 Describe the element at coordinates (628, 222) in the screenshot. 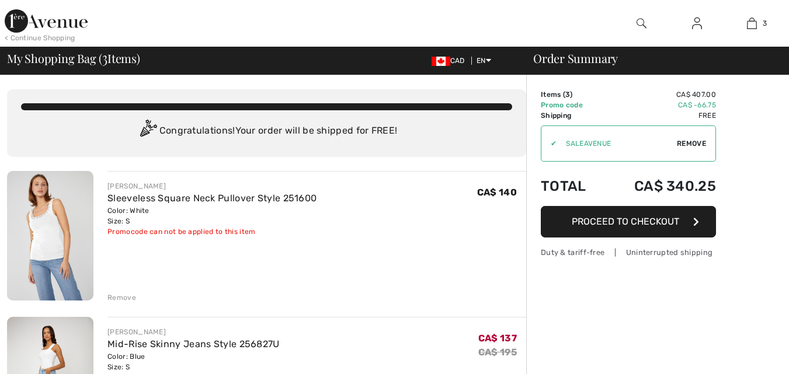

I see `button: Proceed to Checkout` at that location.